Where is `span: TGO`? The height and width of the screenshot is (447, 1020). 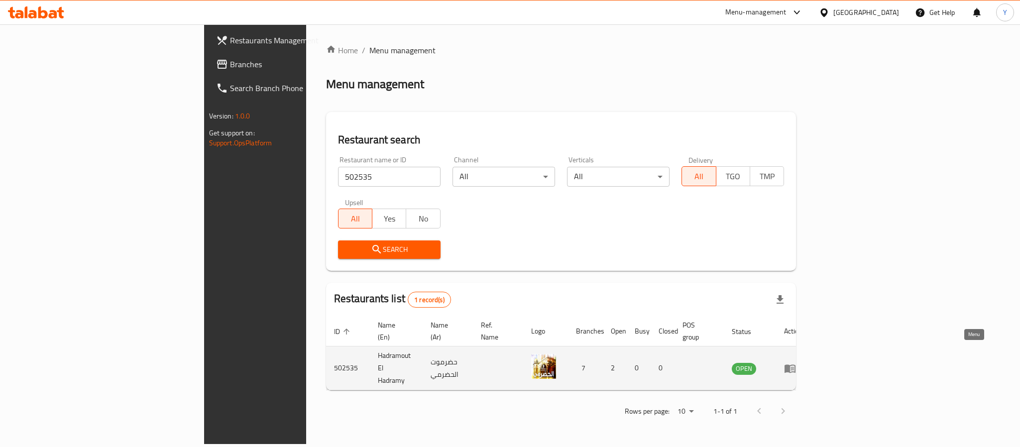 span: TGO is located at coordinates (733, 176).